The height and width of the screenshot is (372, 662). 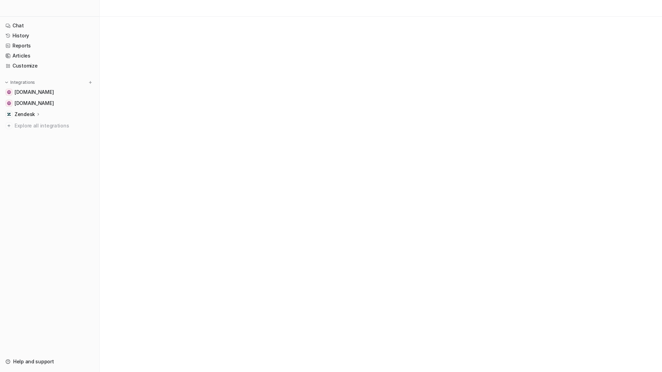 I want to click on a: Chat, so click(x=50, y=26).